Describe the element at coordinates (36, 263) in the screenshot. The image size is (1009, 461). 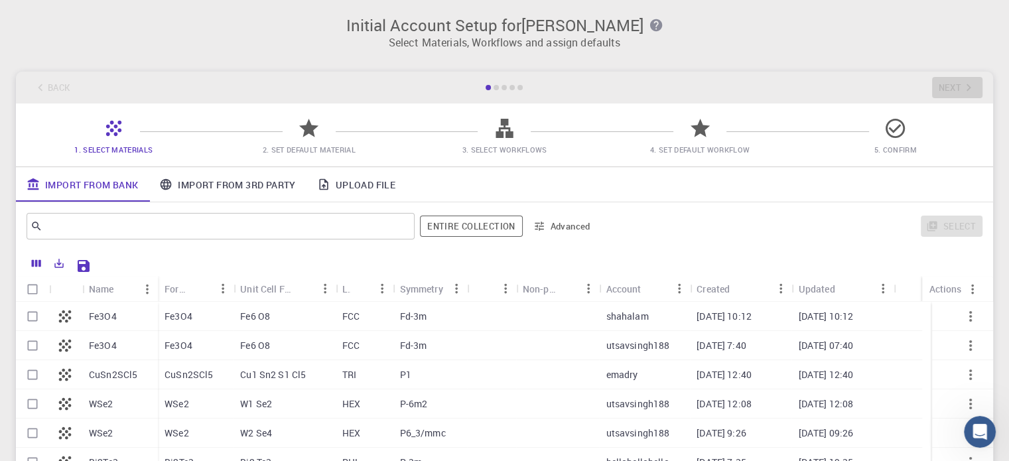
I see `button: Columns` at that location.